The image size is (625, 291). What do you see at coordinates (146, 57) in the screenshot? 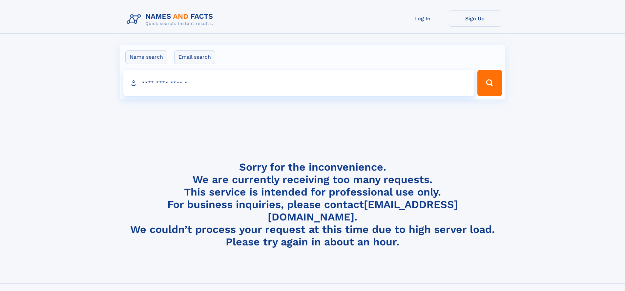
I see `label: Name search` at bounding box center [146, 57].